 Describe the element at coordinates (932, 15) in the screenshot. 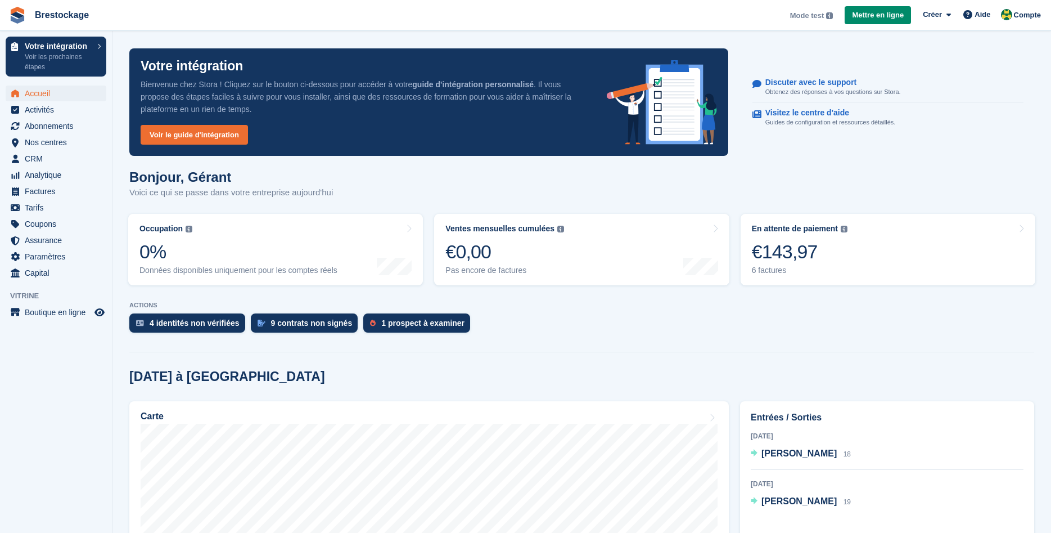

I see `span: Créer` at that location.